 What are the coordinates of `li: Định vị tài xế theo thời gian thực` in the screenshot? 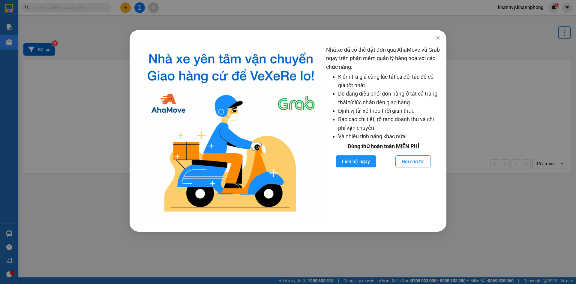 It's located at (389, 111).